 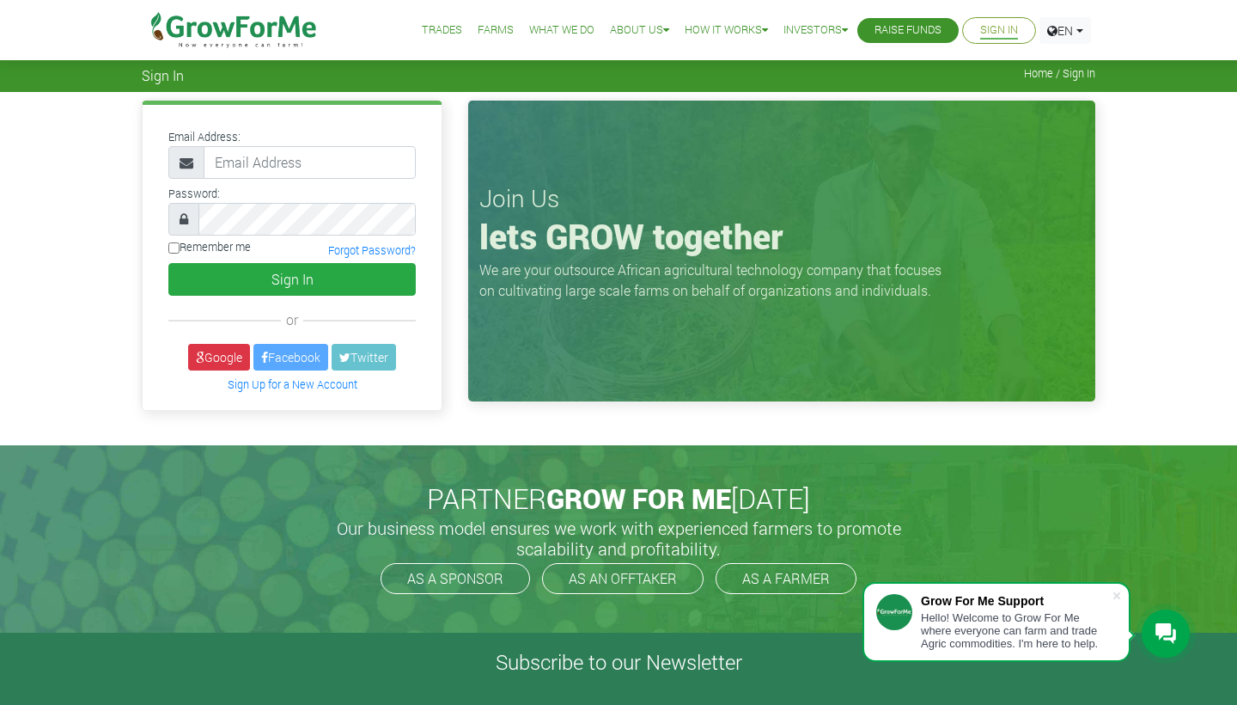 I want to click on a: EN, so click(x=1065, y=30).